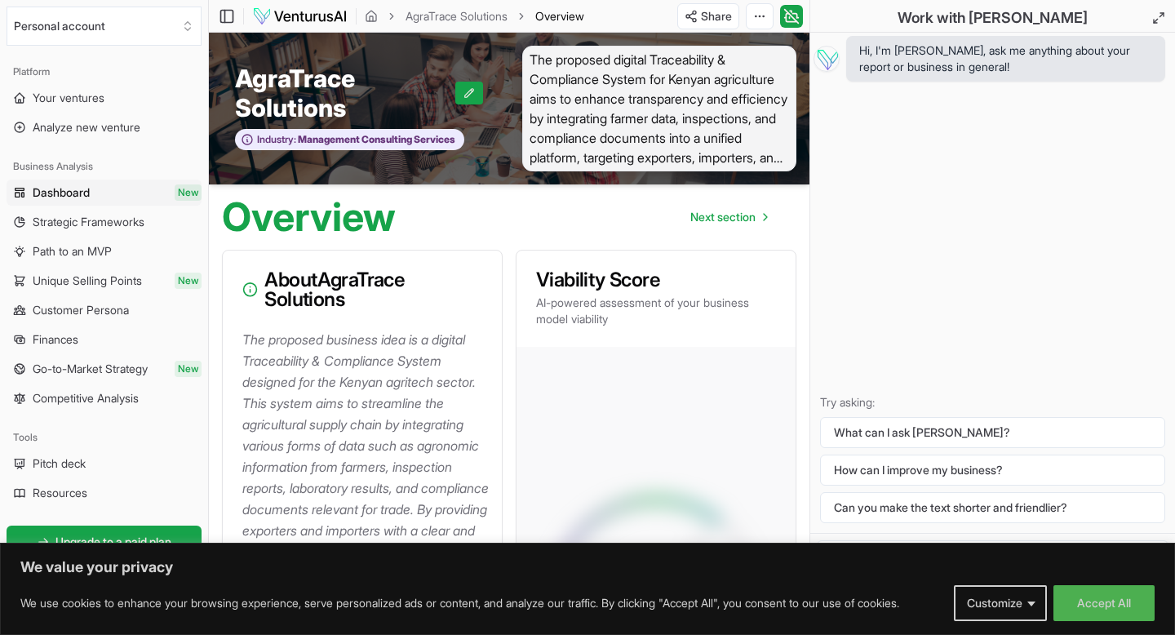  What do you see at coordinates (656, 280) in the screenshot?
I see `h3: Viability Score` at bounding box center [656, 280].